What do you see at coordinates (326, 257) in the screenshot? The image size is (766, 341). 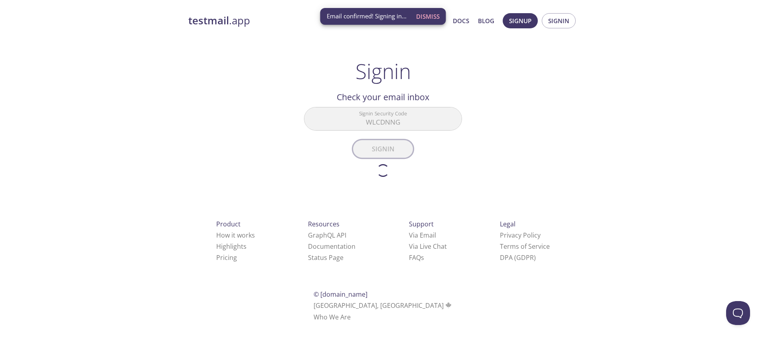 I see `a: Status Page` at bounding box center [326, 257].